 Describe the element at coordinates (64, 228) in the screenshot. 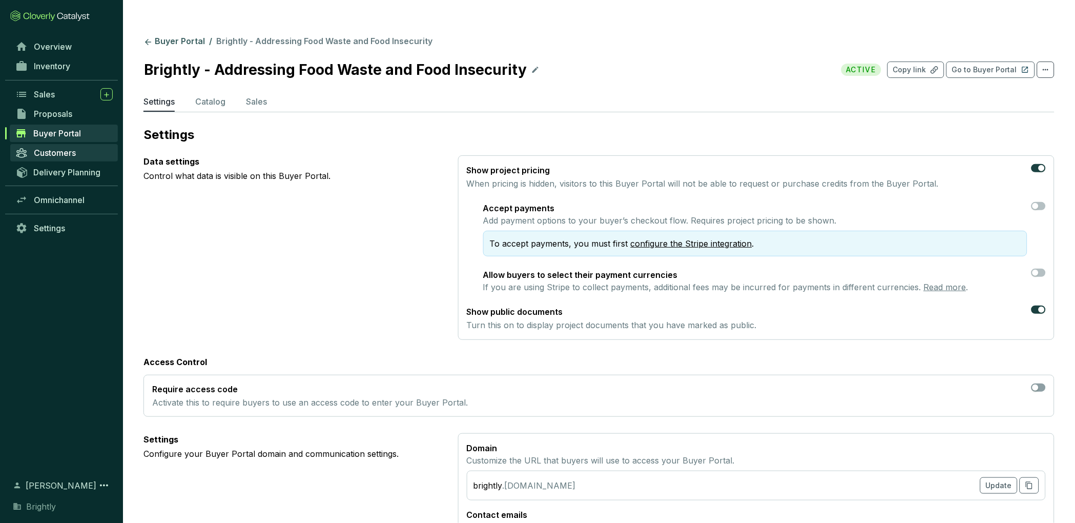

I see `a: Settings` at that location.